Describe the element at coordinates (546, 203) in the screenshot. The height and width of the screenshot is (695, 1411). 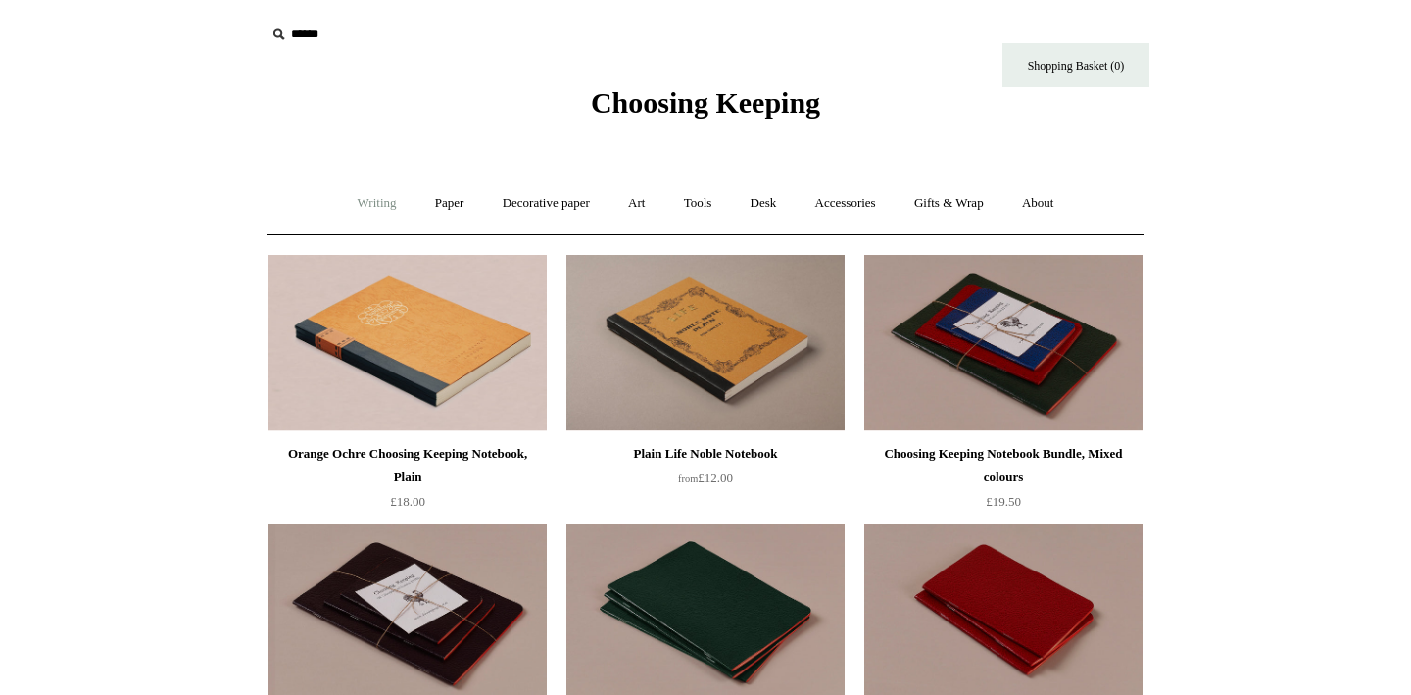
I see `a: Decorative paper` at that location.